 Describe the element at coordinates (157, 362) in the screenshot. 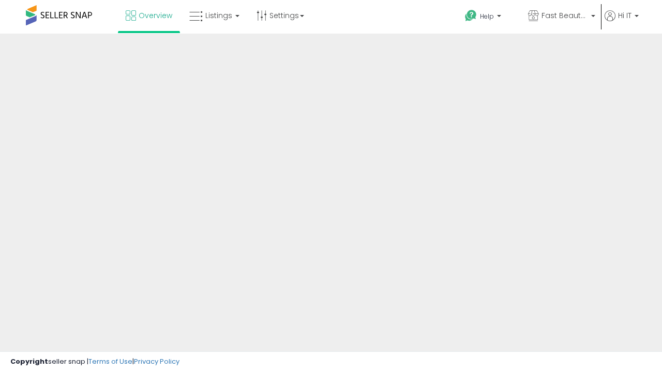

I see `a: Privacy Policy` at that location.